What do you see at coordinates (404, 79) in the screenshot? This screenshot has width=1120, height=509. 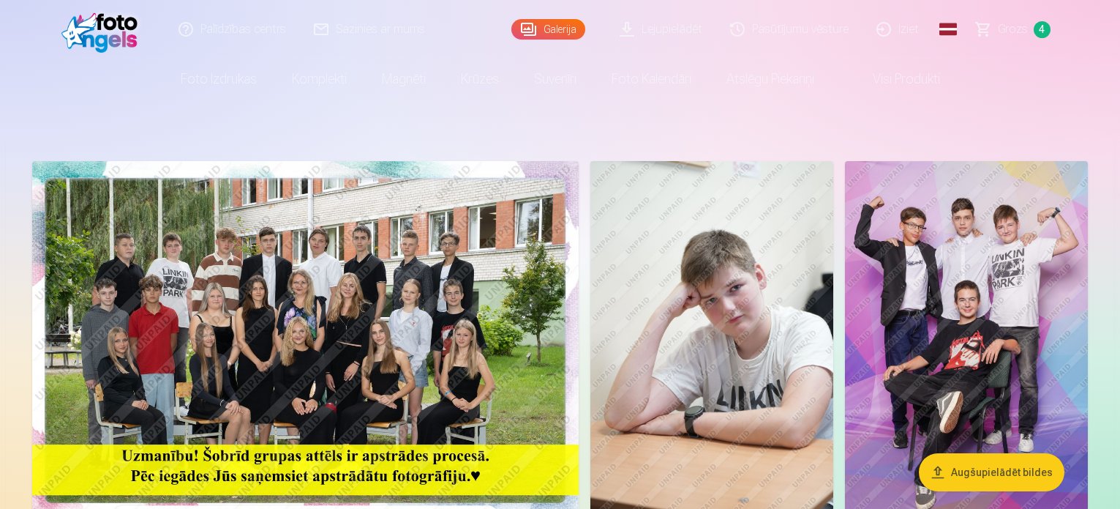 I see `a: Magnēti` at bounding box center [404, 79].